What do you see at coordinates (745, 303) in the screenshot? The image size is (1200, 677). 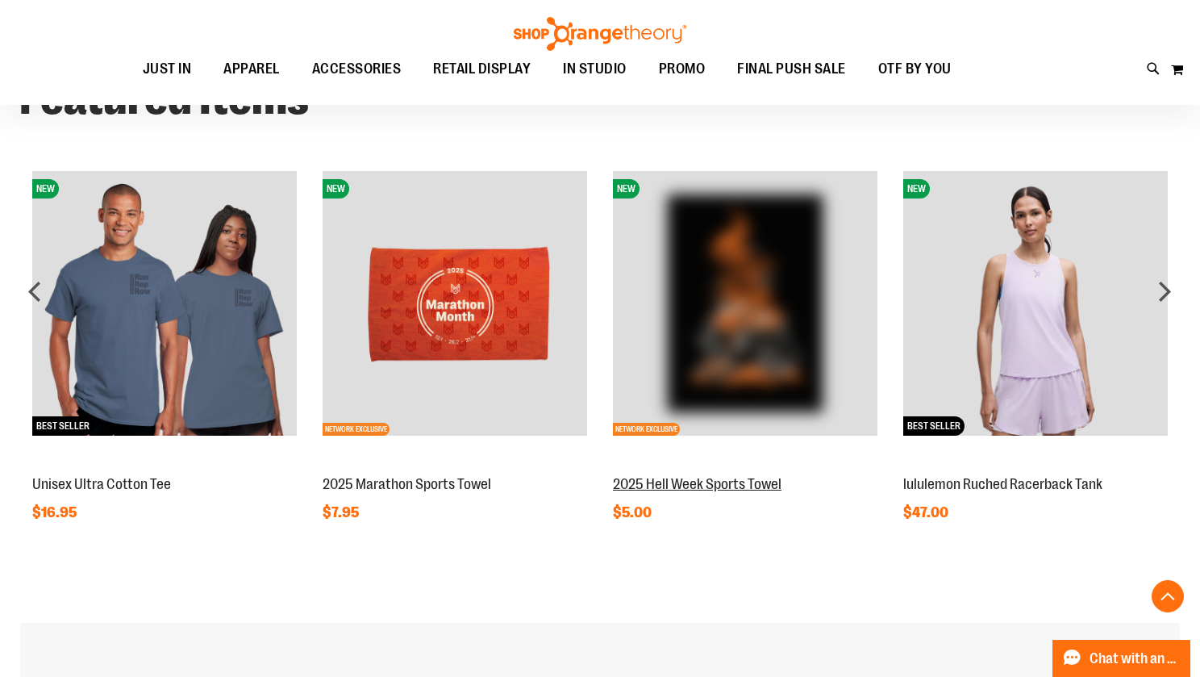 I see `img: OTF 2025 Hell Week Event Retail` at bounding box center [745, 303].